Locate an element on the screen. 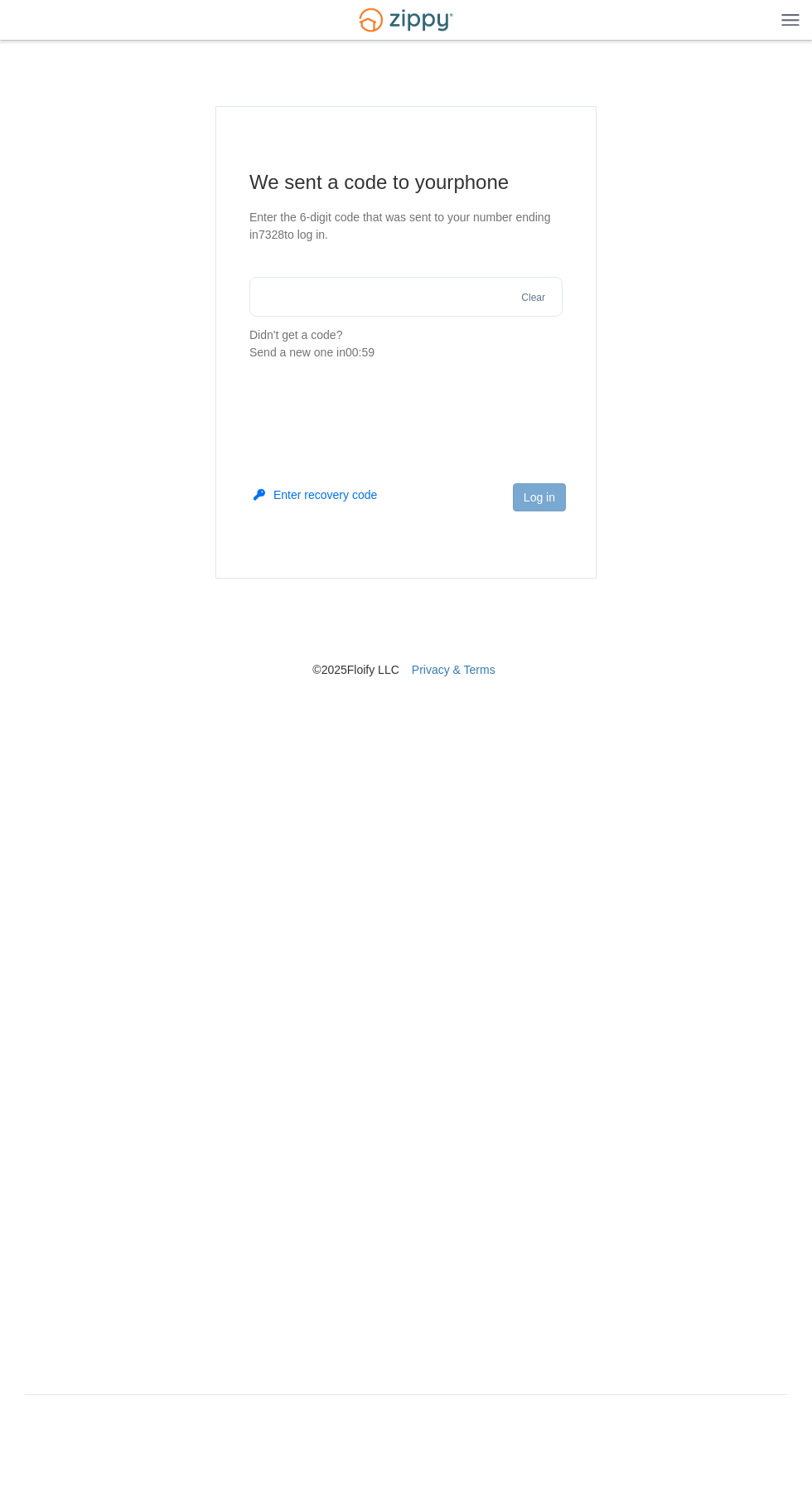 Image resolution: width=812 pixels, height=1492 pixels. p: Didn't get a code? is located at coordinates (406, 344).